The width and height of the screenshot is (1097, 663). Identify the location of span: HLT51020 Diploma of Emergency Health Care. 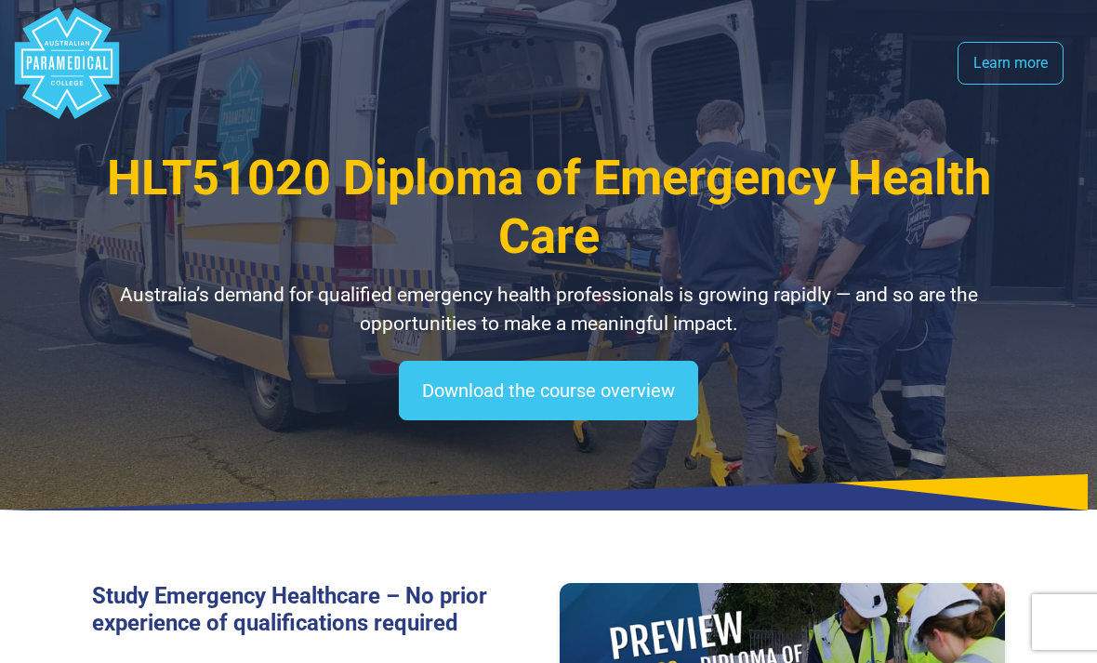
(548, 206).